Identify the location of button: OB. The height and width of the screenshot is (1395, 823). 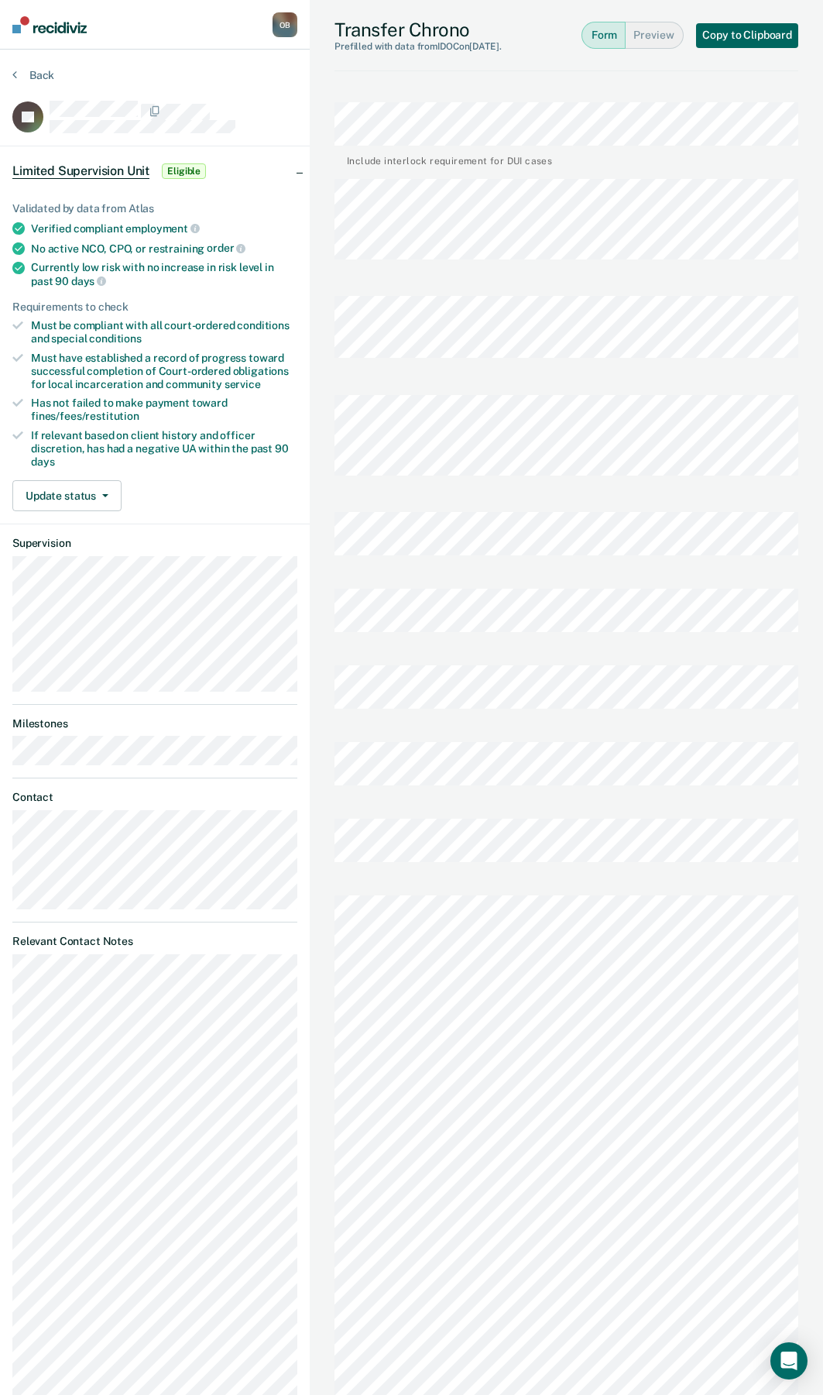
(285, 25).